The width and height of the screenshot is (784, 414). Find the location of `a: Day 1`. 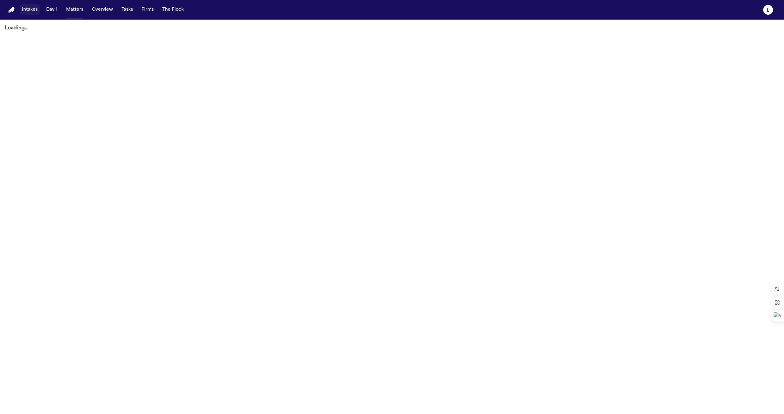

a: Day 1 is located at coordinates (52, 10).